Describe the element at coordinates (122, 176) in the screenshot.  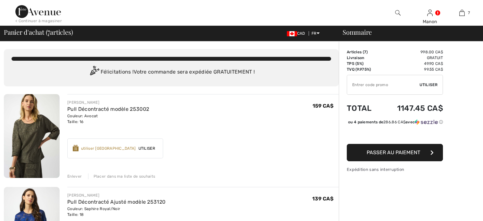
I see `div: Placer dans ma liste de souhaits` at that location.